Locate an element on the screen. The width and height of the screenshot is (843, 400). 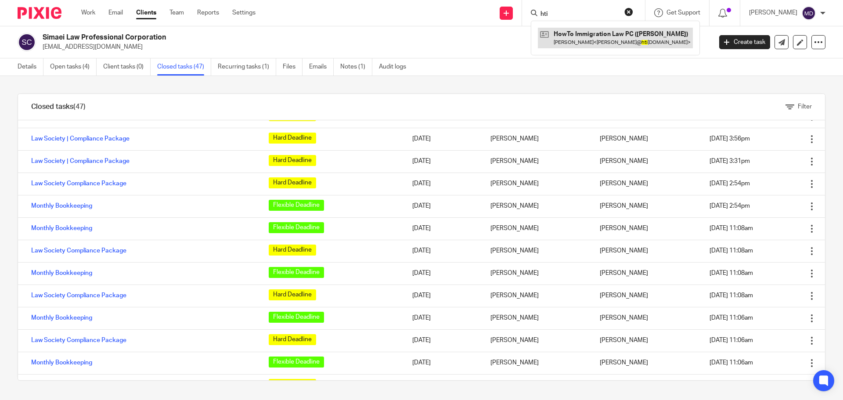
a: Recurring tasks (1) is located at coordinates (247, 67).